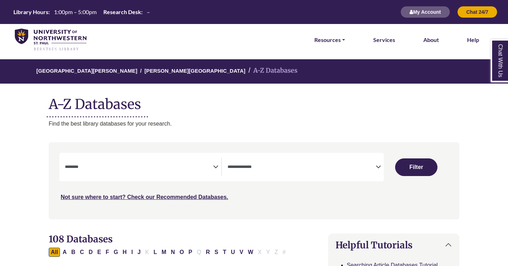  Describe the element at coordinates (99, 252) in the screenshot. I see `button: Filter Results E` at that location.